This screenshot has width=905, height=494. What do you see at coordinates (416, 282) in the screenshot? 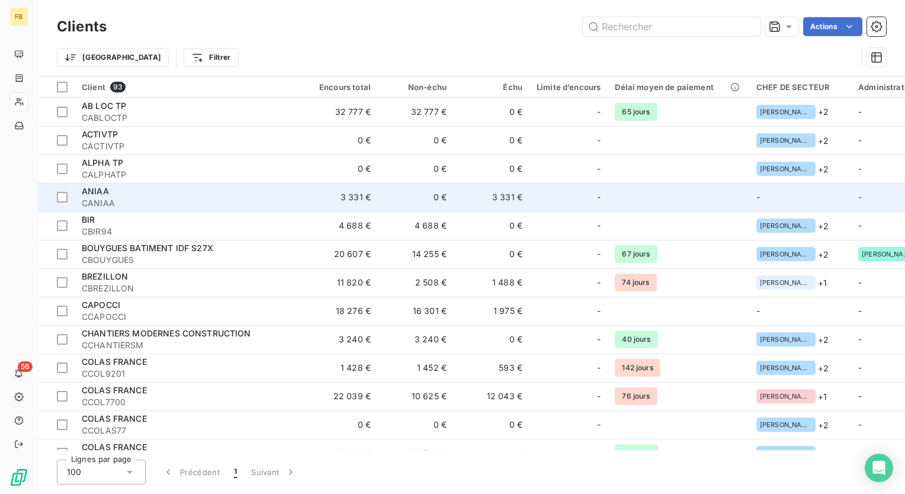
I see `td: 2 508 €` at bounding box center [416, 282].